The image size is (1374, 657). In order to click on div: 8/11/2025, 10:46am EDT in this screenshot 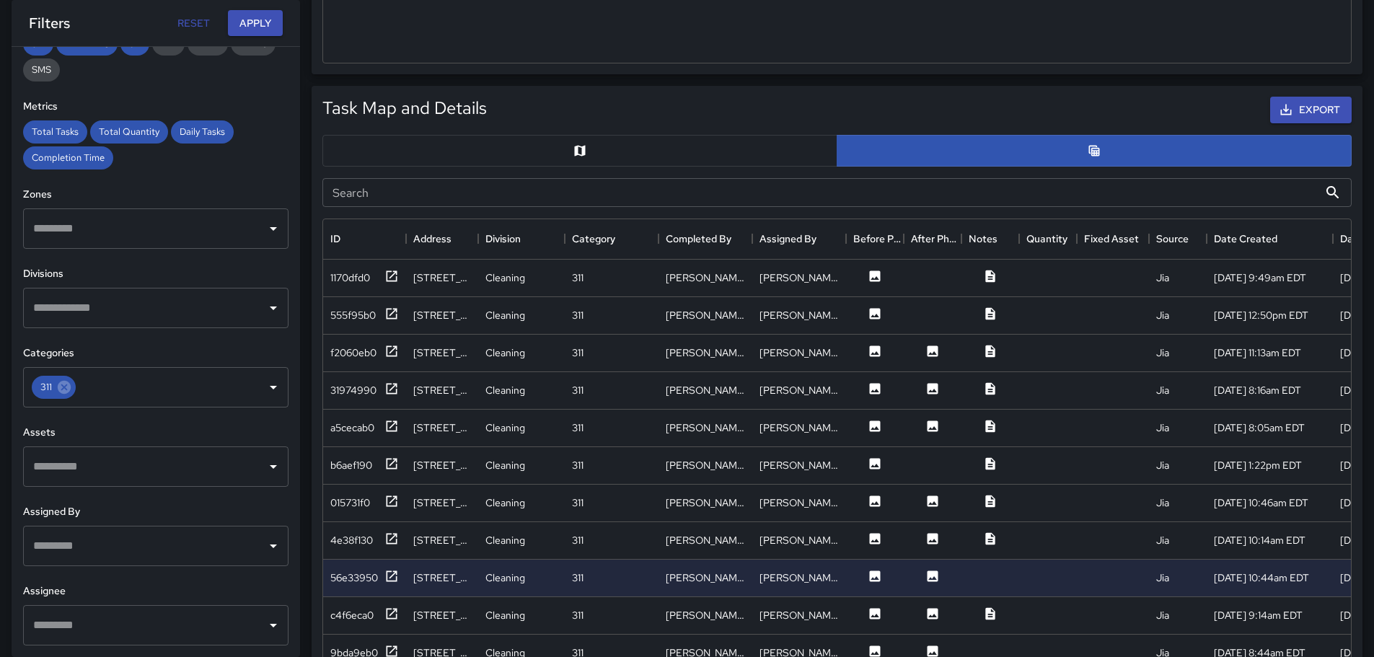, I will do `click(1260, 503)`.